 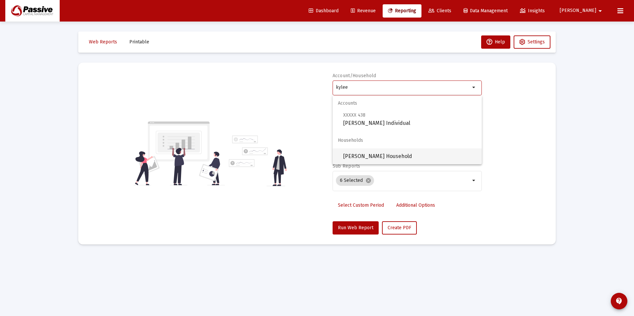 I want to click on span: Additional Options, so click(x=416, y=205).